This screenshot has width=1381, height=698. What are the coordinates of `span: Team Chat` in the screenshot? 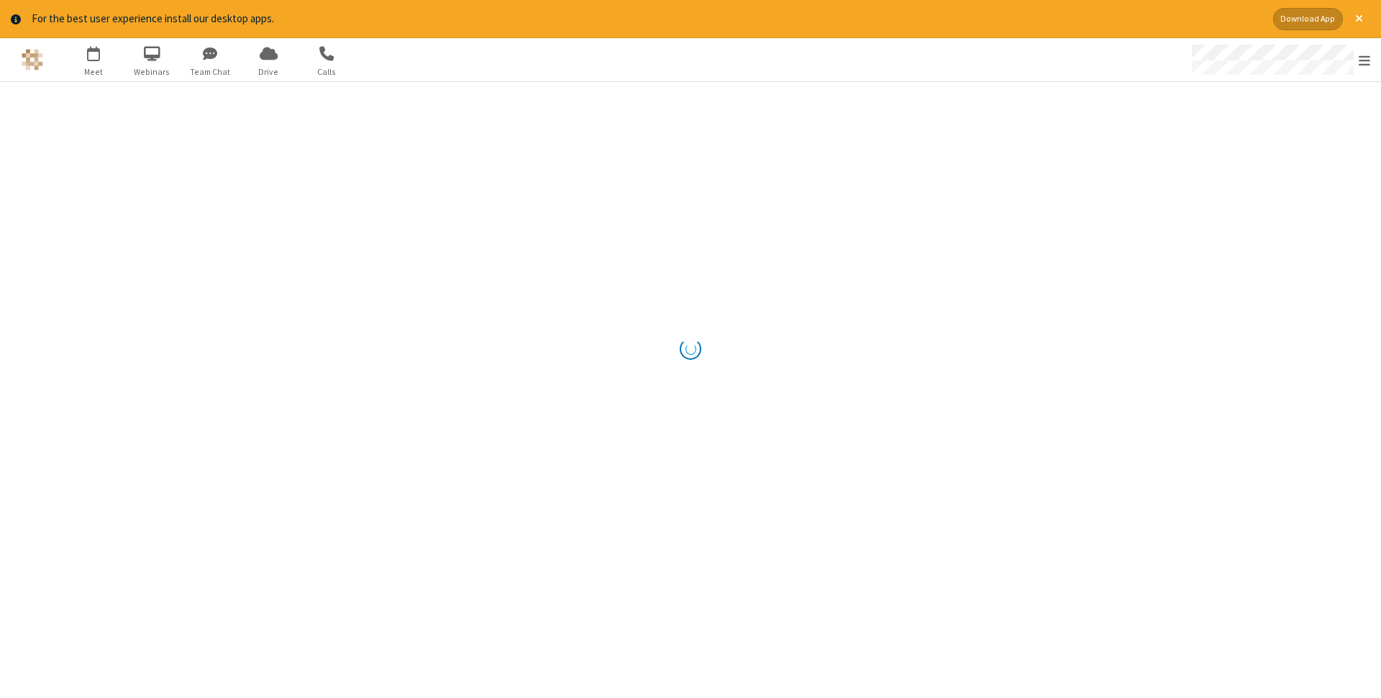 It's located at (210, 72).